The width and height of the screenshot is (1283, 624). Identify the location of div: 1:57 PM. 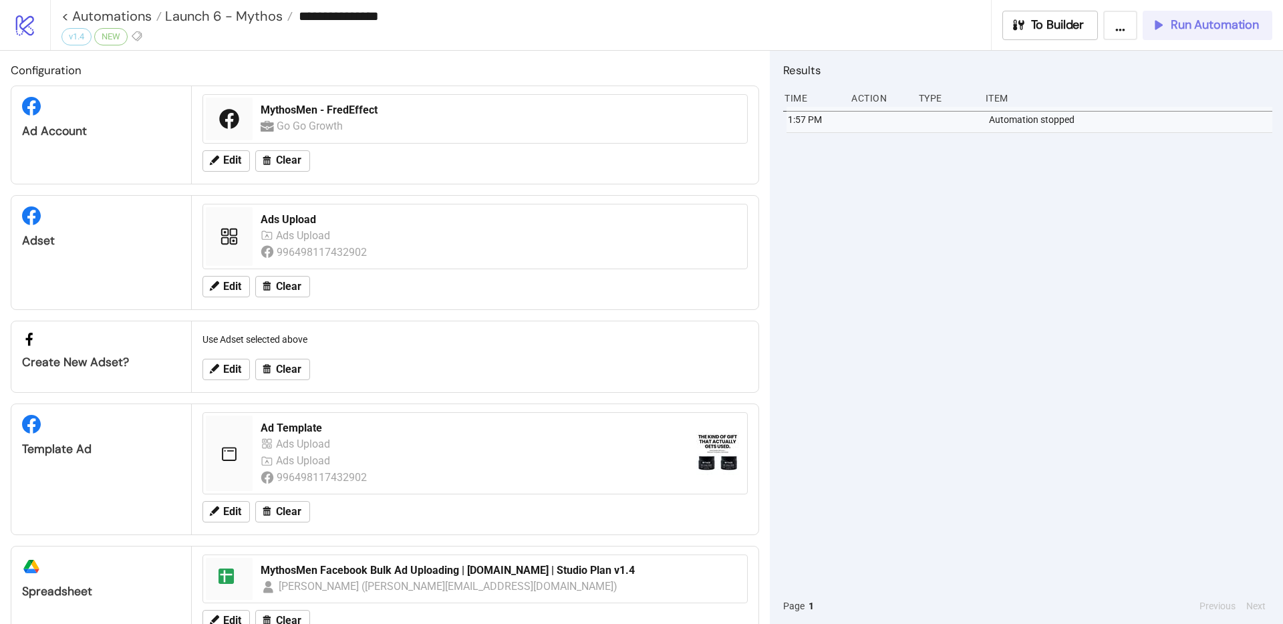
(815, 120).